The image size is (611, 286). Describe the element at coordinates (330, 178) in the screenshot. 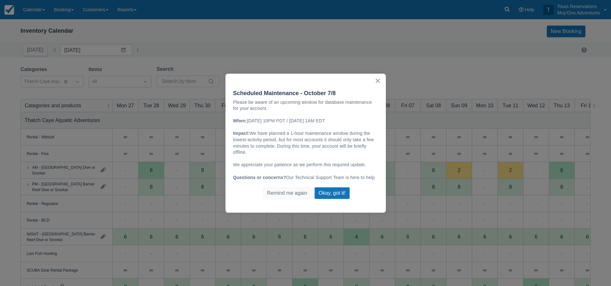

I see `span: Our Technical Support Team is here to help` at that location.